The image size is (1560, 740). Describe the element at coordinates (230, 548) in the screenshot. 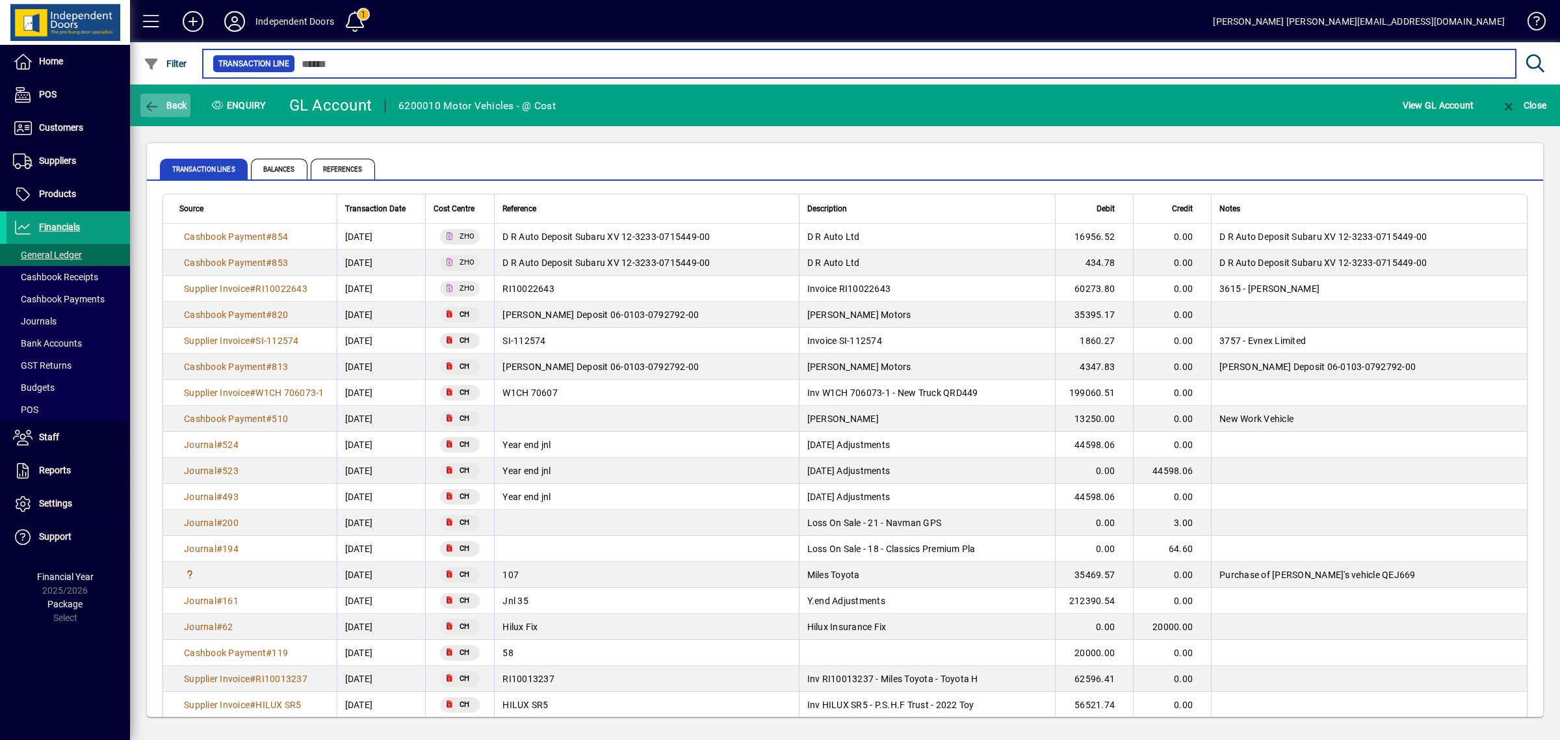

I see `span: 194` at that location.